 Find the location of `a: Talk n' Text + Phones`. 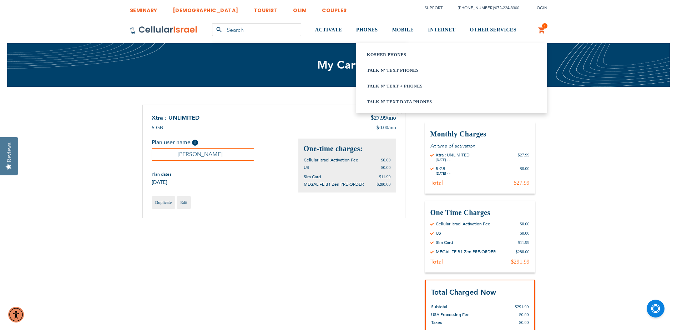

a: Talk n' Text + Phones is located at coordinates (443, 86).